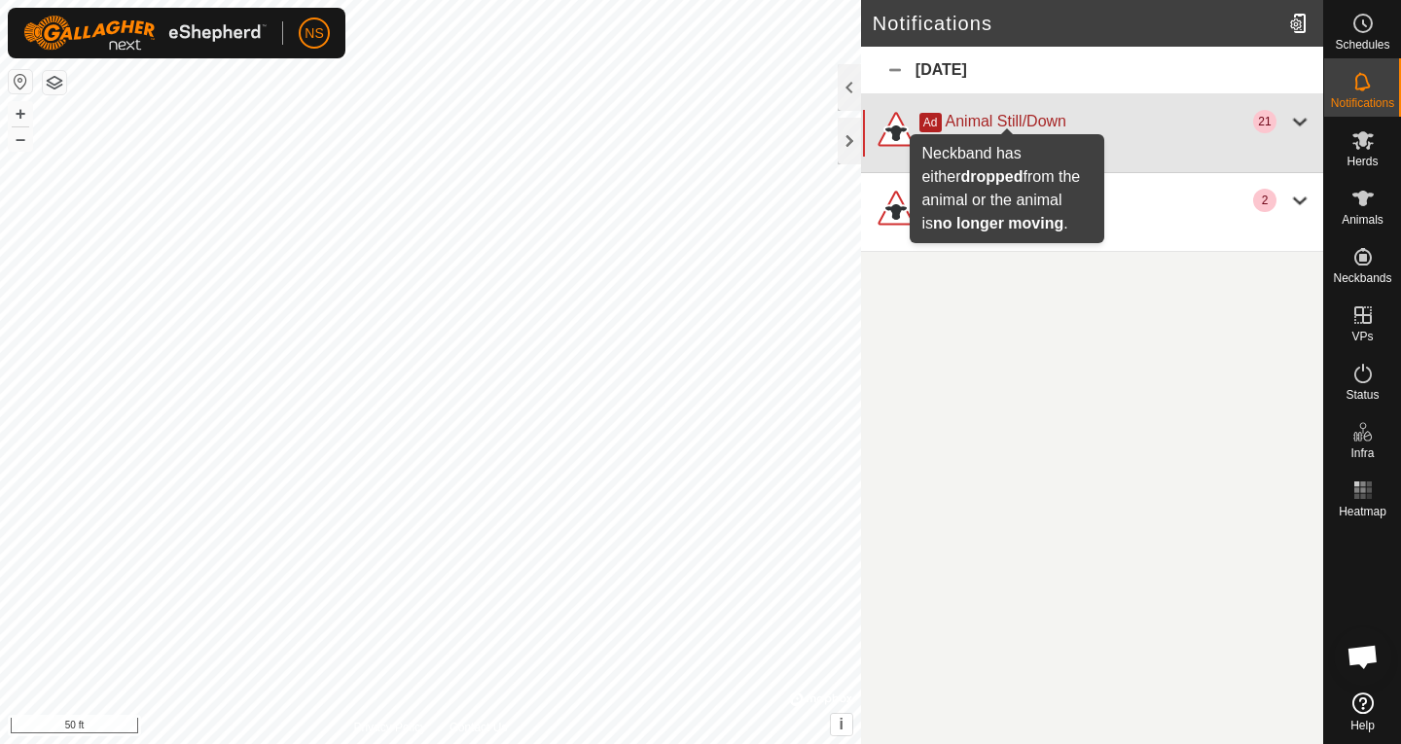  I want to click on span: Schedules, so click(1362, 45).